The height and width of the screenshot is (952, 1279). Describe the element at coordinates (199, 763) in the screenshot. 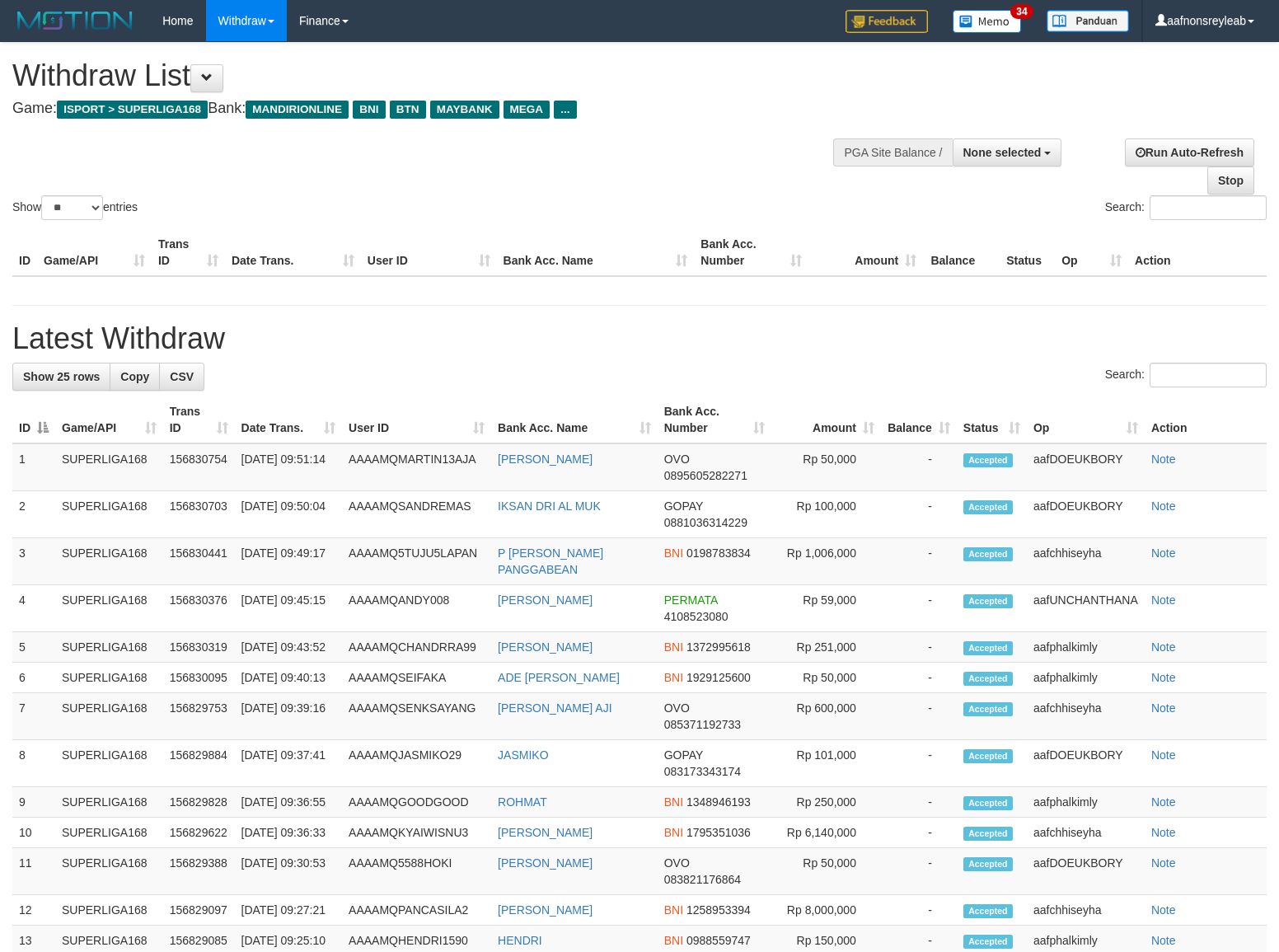

I see `td: 156829884` at that location.